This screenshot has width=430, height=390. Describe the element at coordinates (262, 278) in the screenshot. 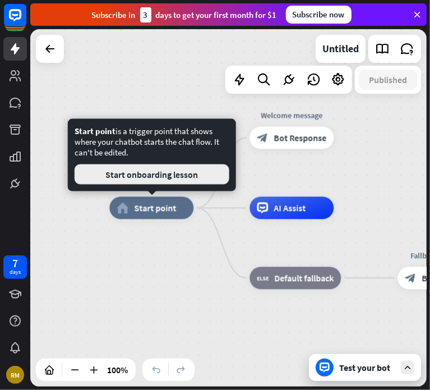

I see `i: block_fallback` at that location.